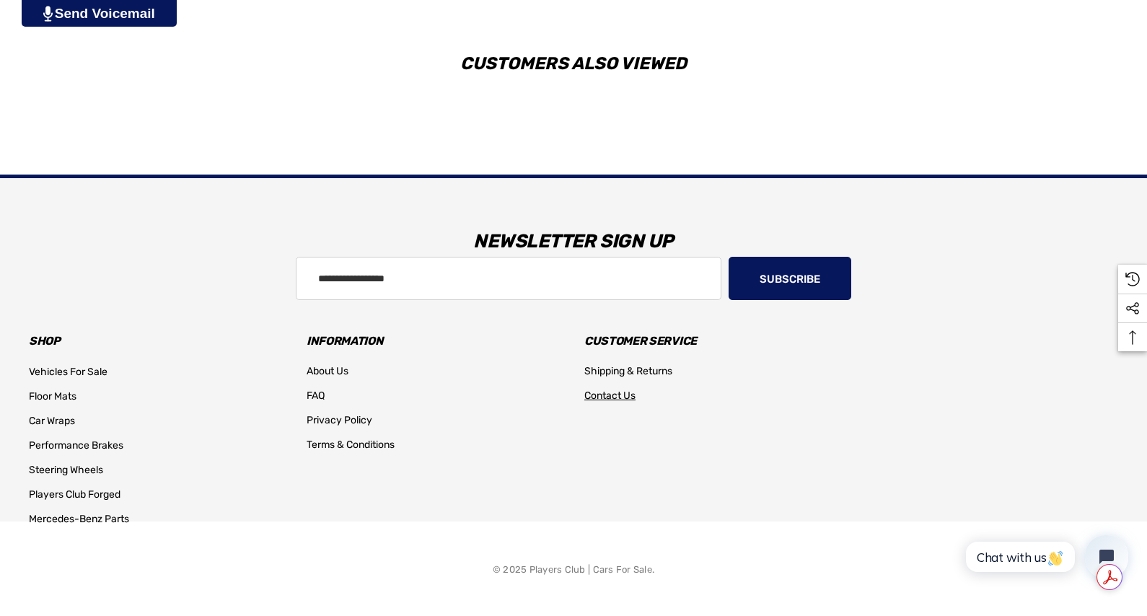  What do you see at coordinates (76, 446) in the screenshot?
I see `a: Performance Brakes` at bounding box center [76, 446].